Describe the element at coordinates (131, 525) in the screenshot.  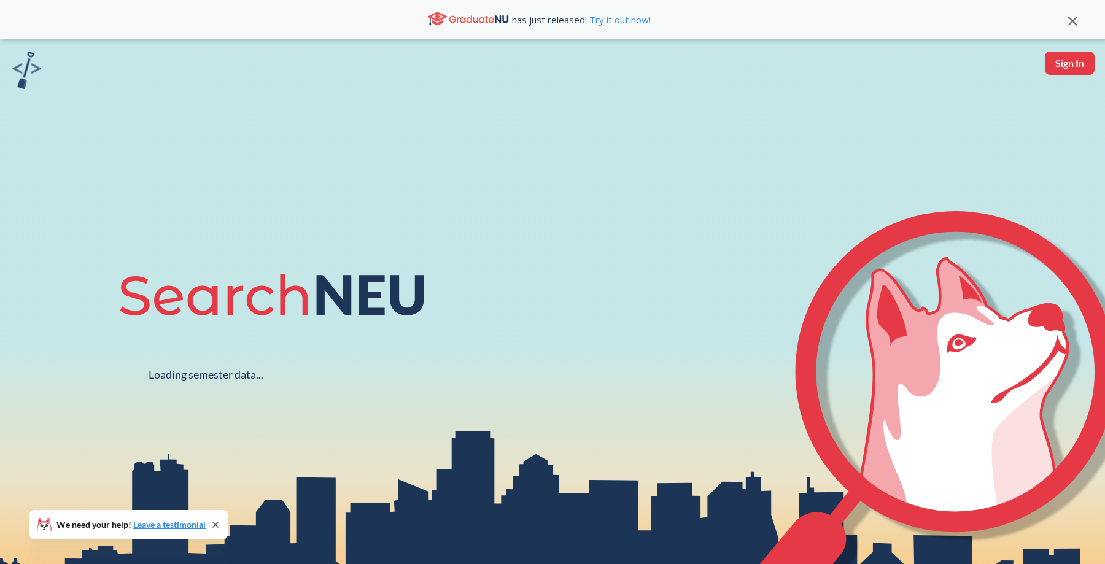
I see `span: We need your help!` at that location.